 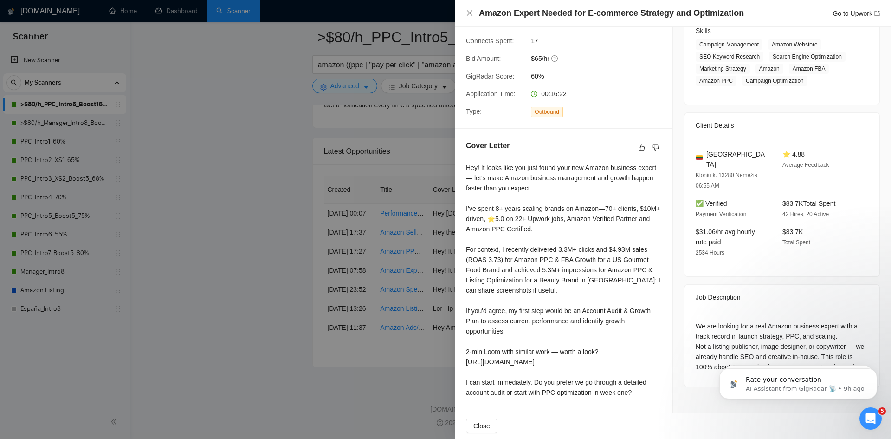 I want to click on span: 17, so click(x=601, y=41).